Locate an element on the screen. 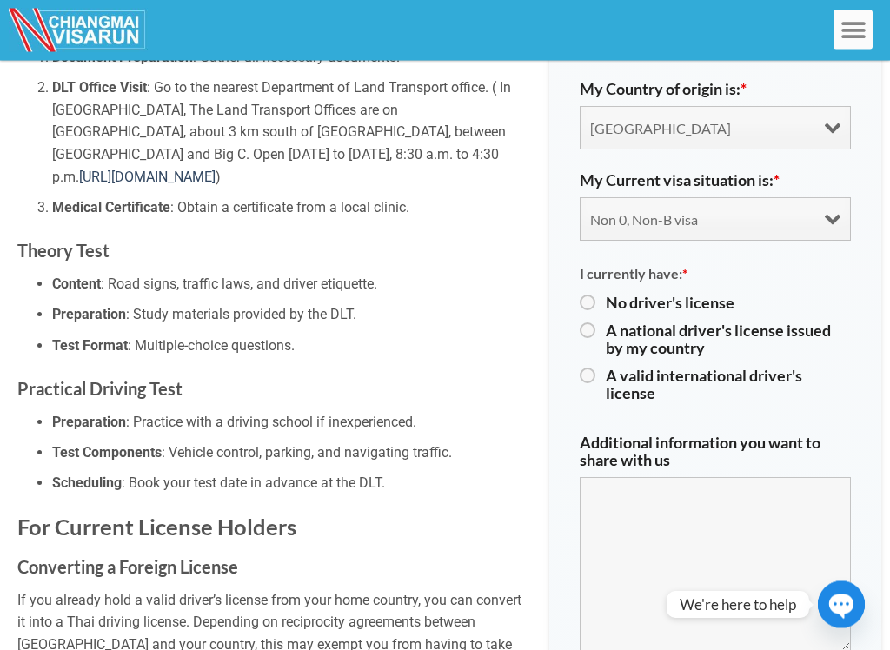  strong: Medical Certificate is located at coordinates (111, 208).